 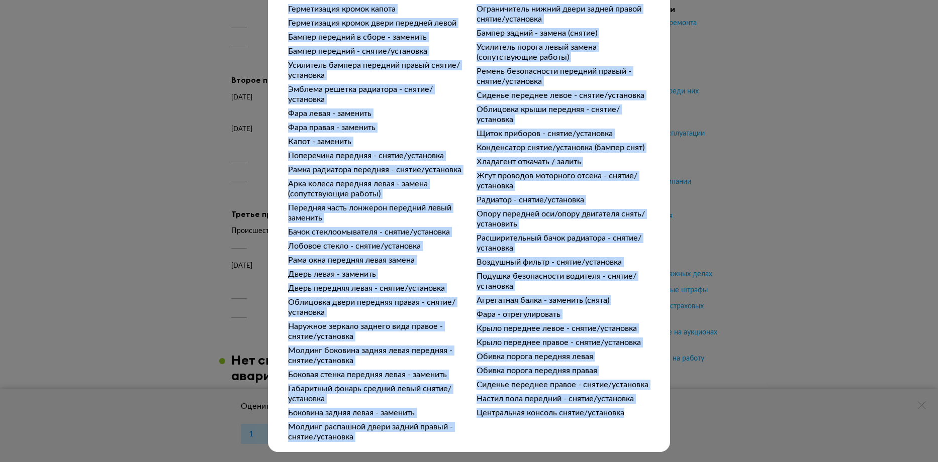 What do you see at coordinates (374, 332) in the screenshot?
I see `div: Наружное зеркало заднего вида правое - снятие/установка` at bounding box center [374, 332].